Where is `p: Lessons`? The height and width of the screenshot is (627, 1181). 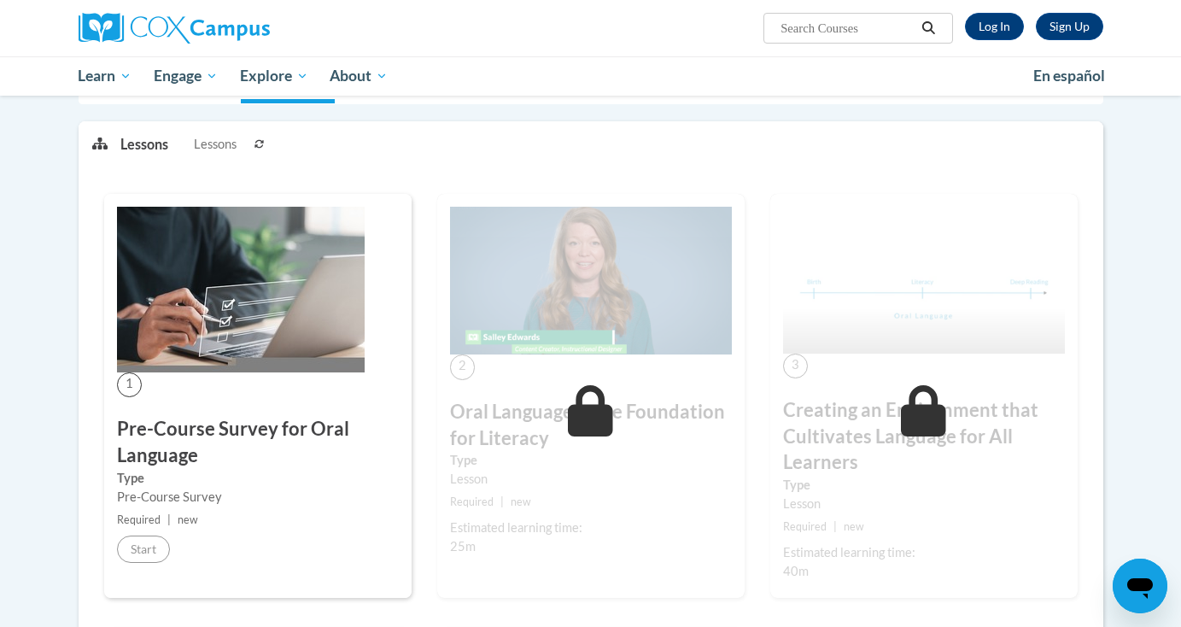 p: Lessons is located at coordinates (144, 144).